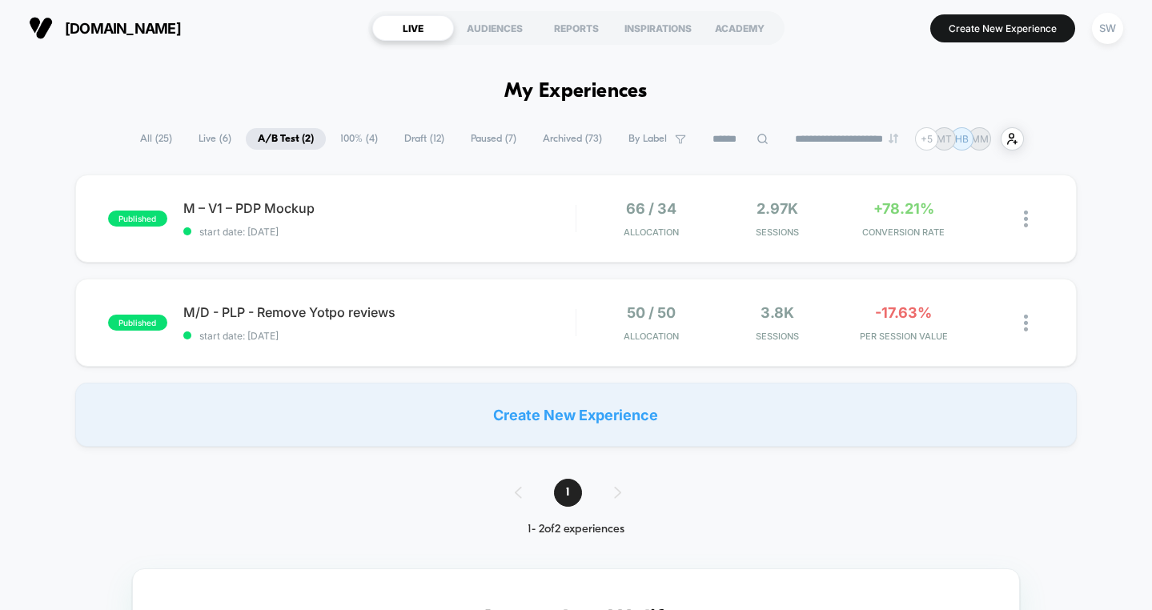  I want to click on span: M/D - PLP - Remove Yotpo reviews, so click(379, 312).